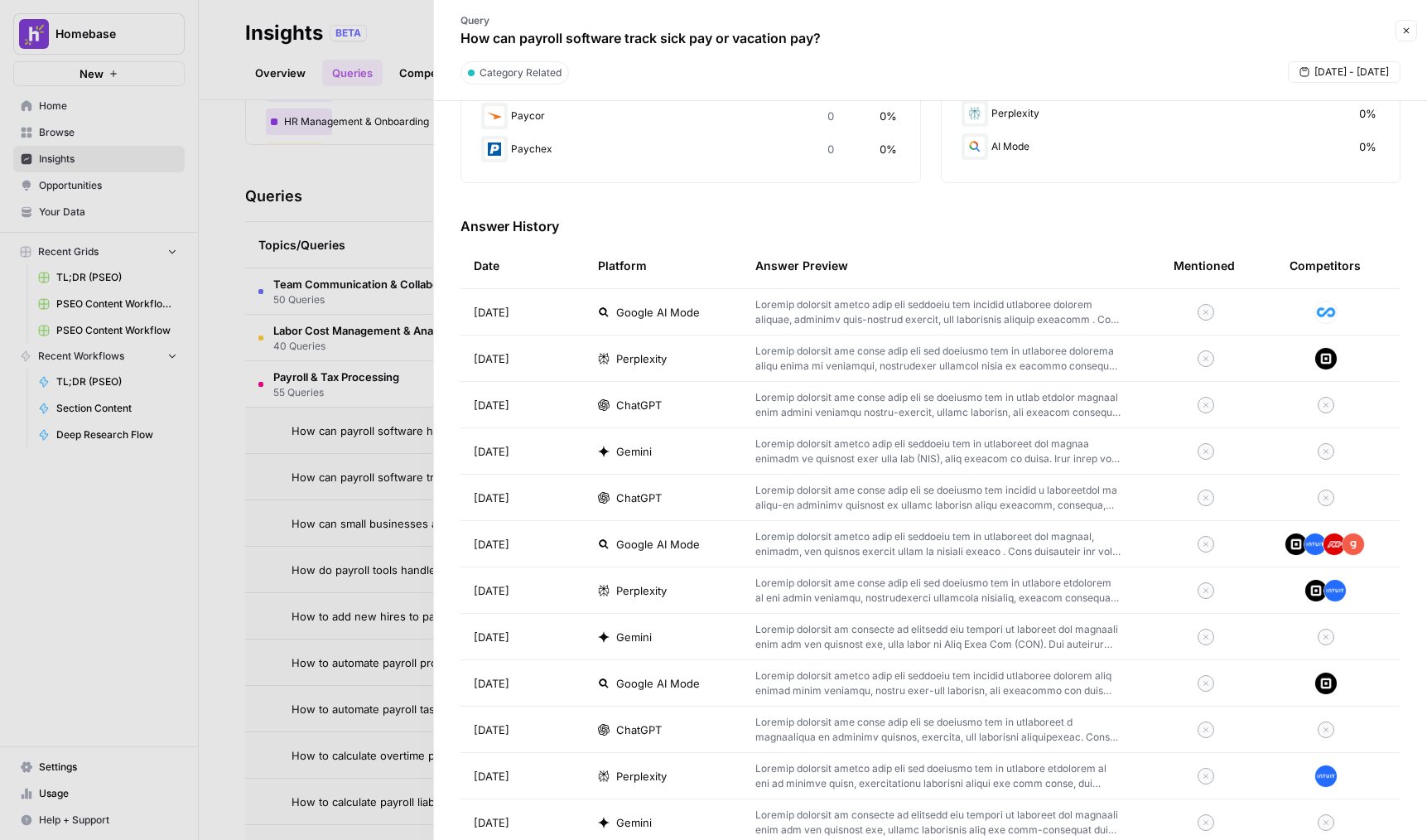  Describe the element at coordinates (1171, 147) in the screenshot. I see `div: AI Mode` at that location.